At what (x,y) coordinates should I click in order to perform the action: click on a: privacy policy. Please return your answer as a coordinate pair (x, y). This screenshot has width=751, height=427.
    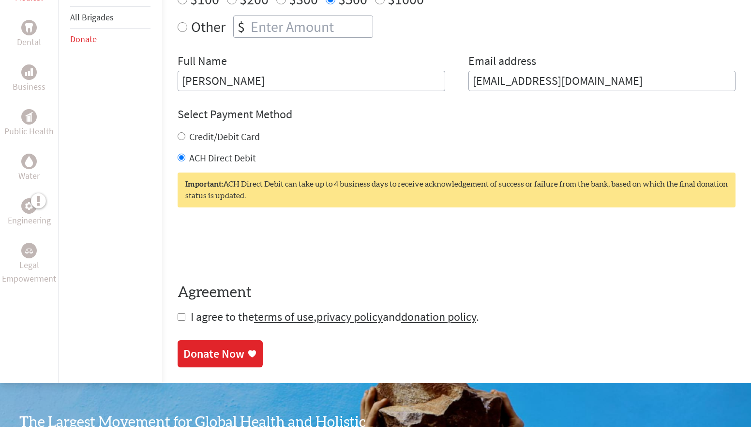
    Looking at the image, I should click on (350, 316).